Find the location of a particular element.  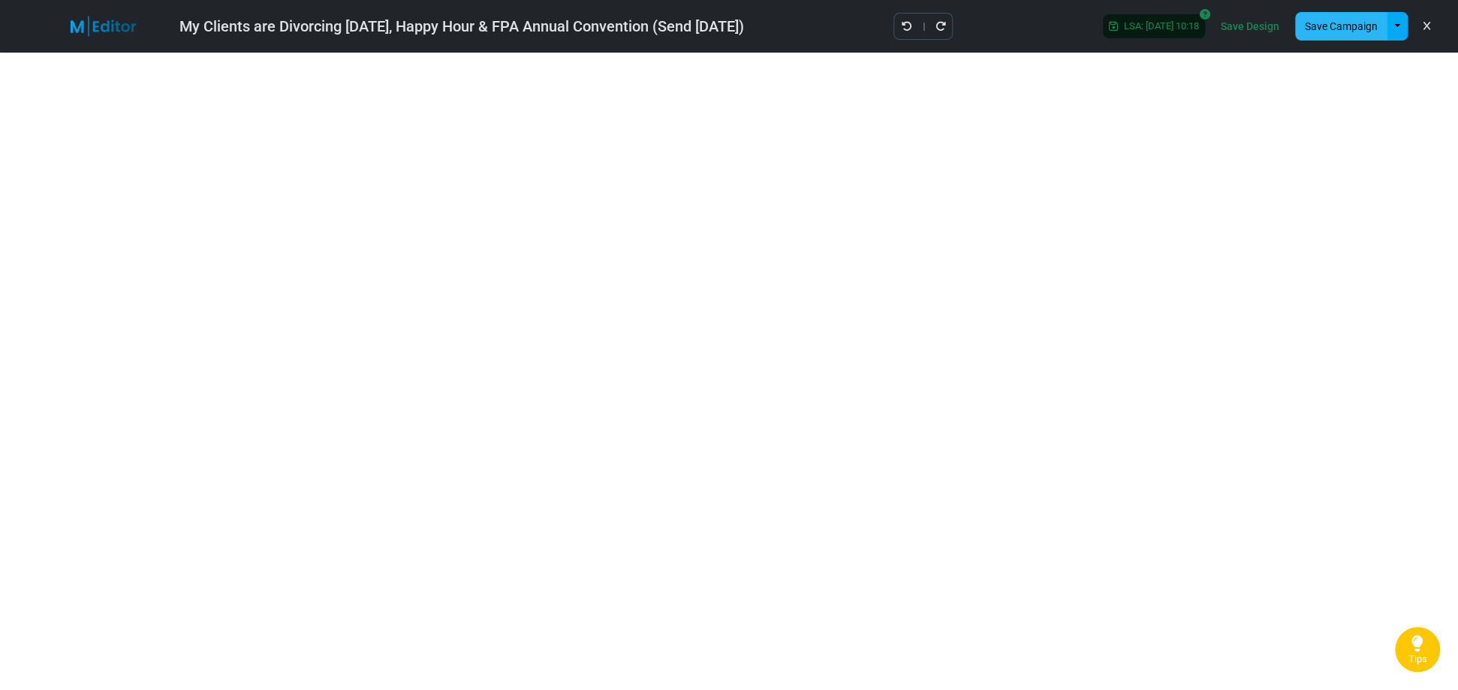

button: Save Campaign is located at coordinates (1341, 26).